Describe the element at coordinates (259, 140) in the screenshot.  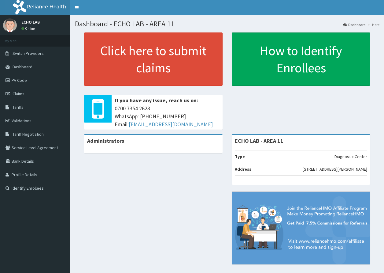
I see `strong: ECHO LAB - AREA 11` at that location.